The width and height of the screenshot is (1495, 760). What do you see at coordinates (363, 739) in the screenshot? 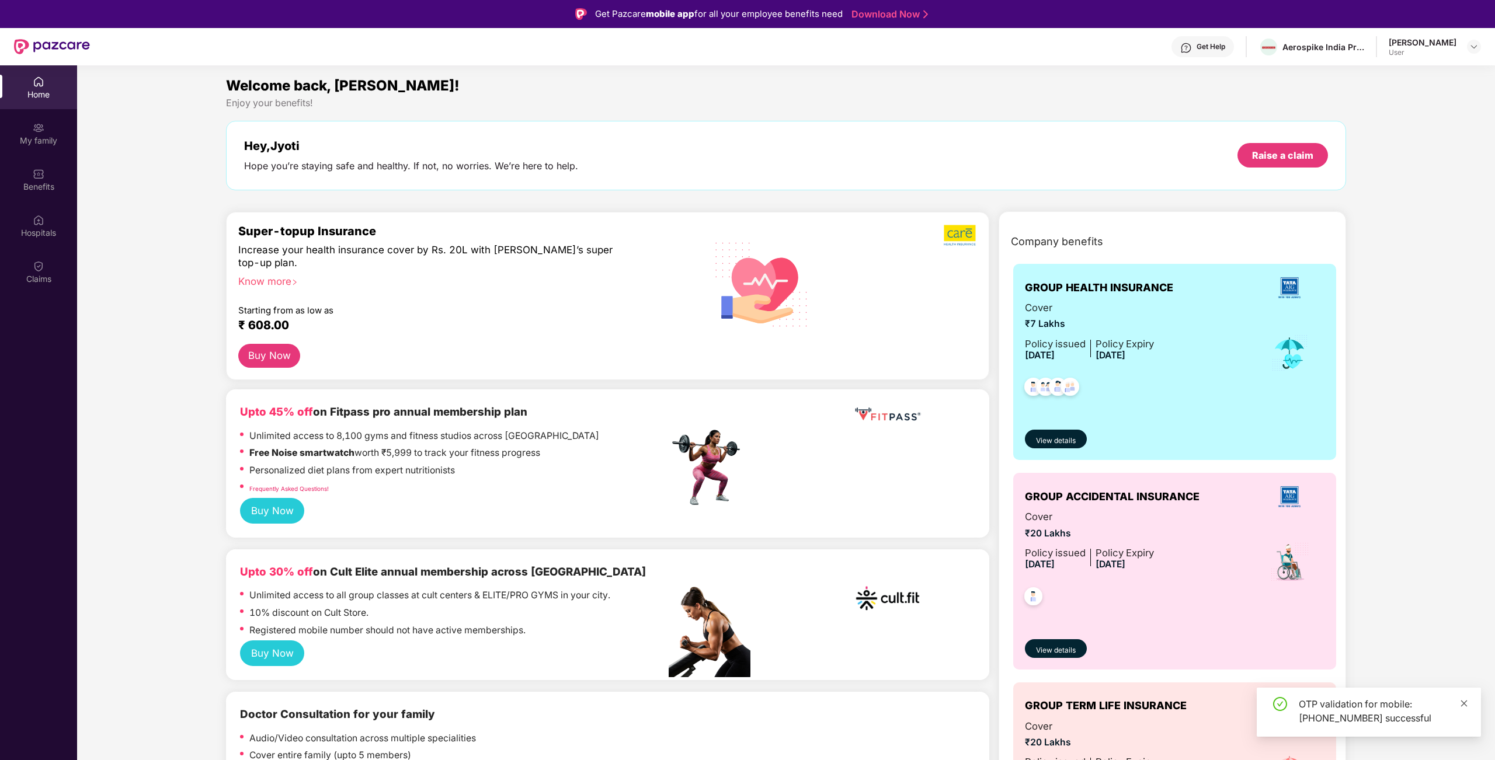
I see `p: Audio/Video consultation across multiple specialities` at bounding box center [363, 739].